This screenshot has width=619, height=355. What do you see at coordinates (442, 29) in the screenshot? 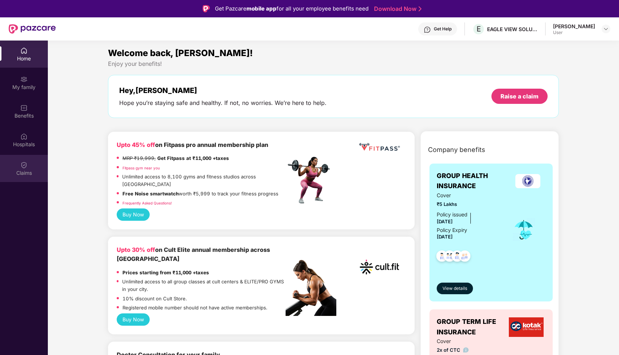
I see `div: Get Help` at bounding box center [442, 29].